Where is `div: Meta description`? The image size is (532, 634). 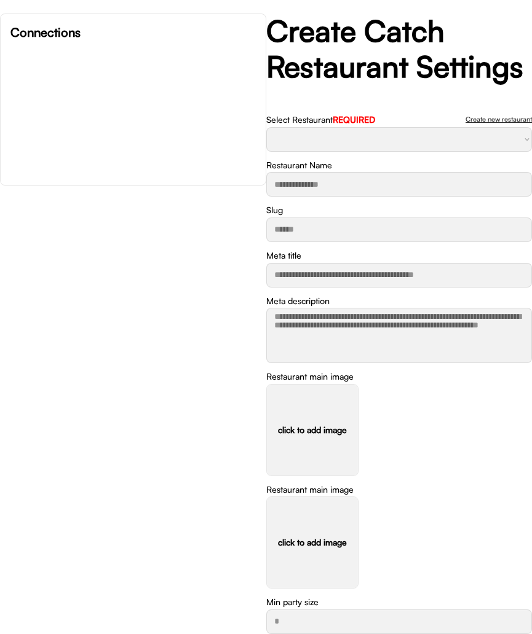
div: Meta description is located at coordinates (297, 301).